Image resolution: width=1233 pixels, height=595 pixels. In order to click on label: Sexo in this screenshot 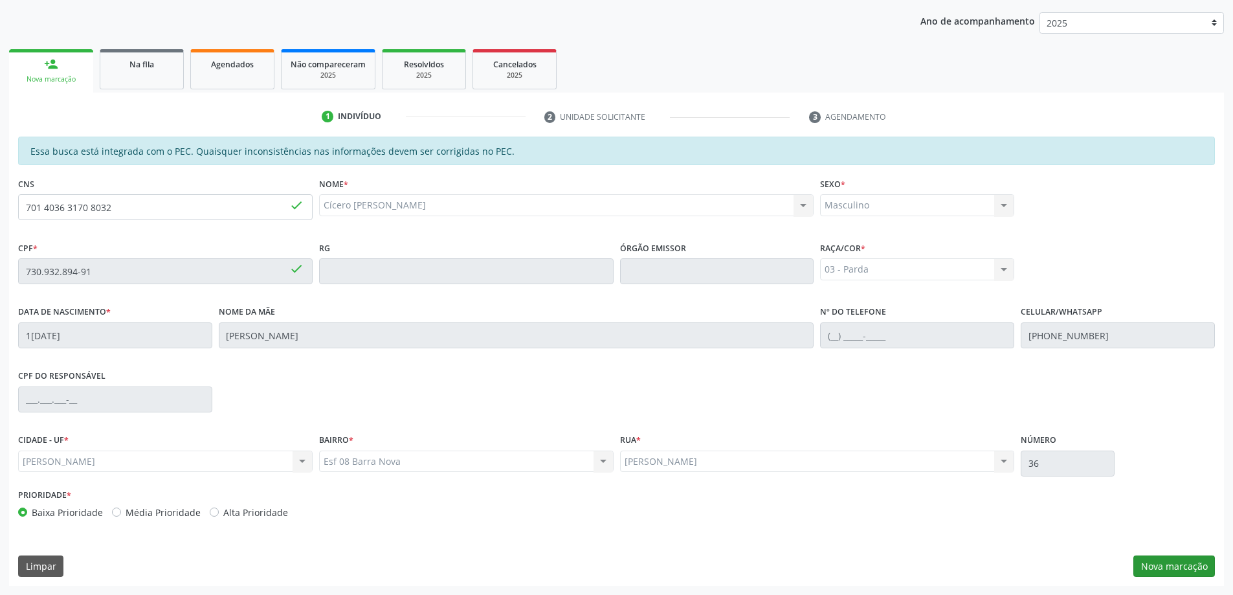, I will do `click(833, 184)`.